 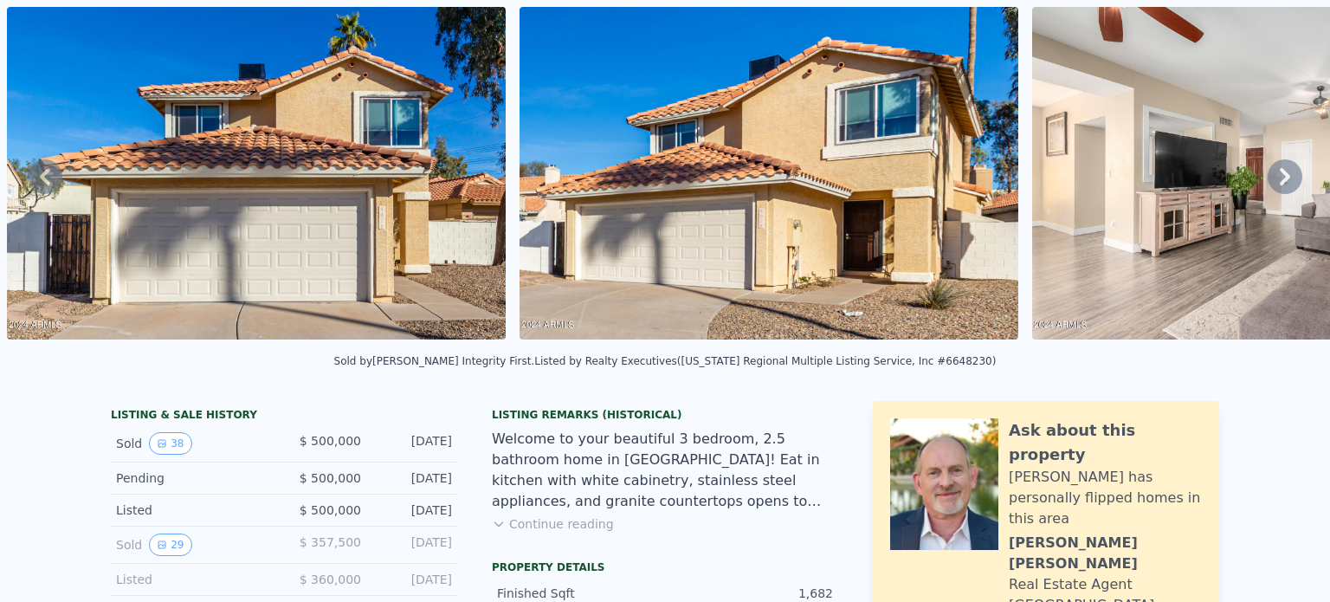 I want to click on button: Continue reading, so click(x=553, y=524).